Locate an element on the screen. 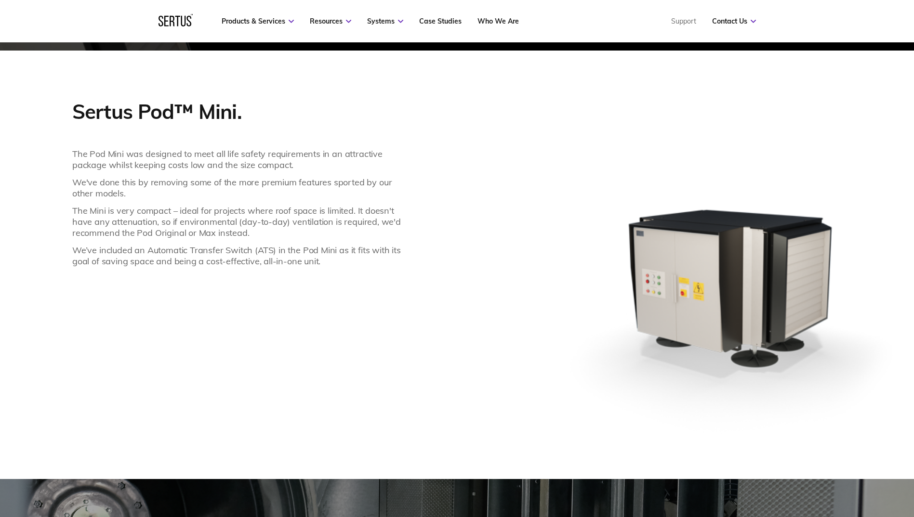  p: We've done this by removing some of the more premium features sported by our other models. is located at coordinates (240, 188).